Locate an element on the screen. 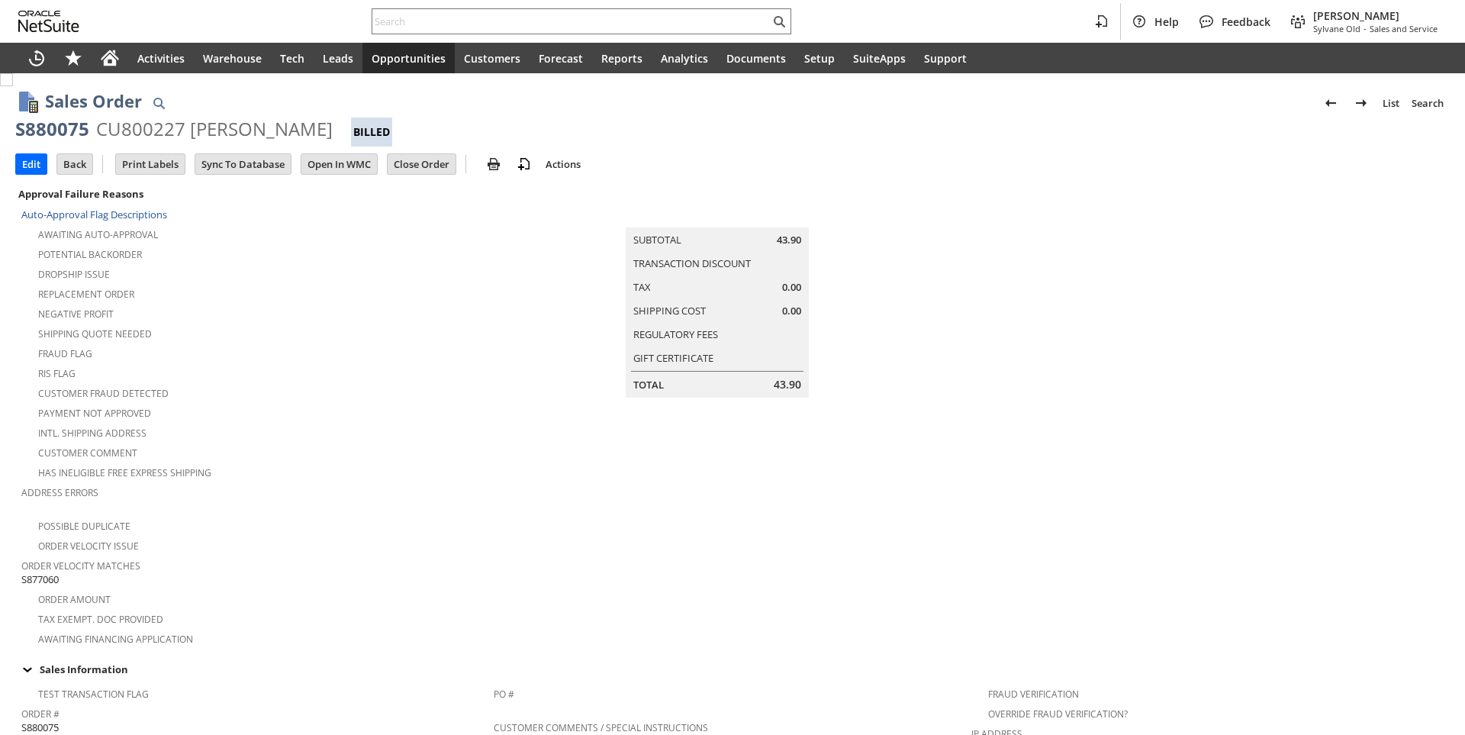 The height and width of the screenshot is (735, 1465). caption: Summary is located at coordinates (717, 215).